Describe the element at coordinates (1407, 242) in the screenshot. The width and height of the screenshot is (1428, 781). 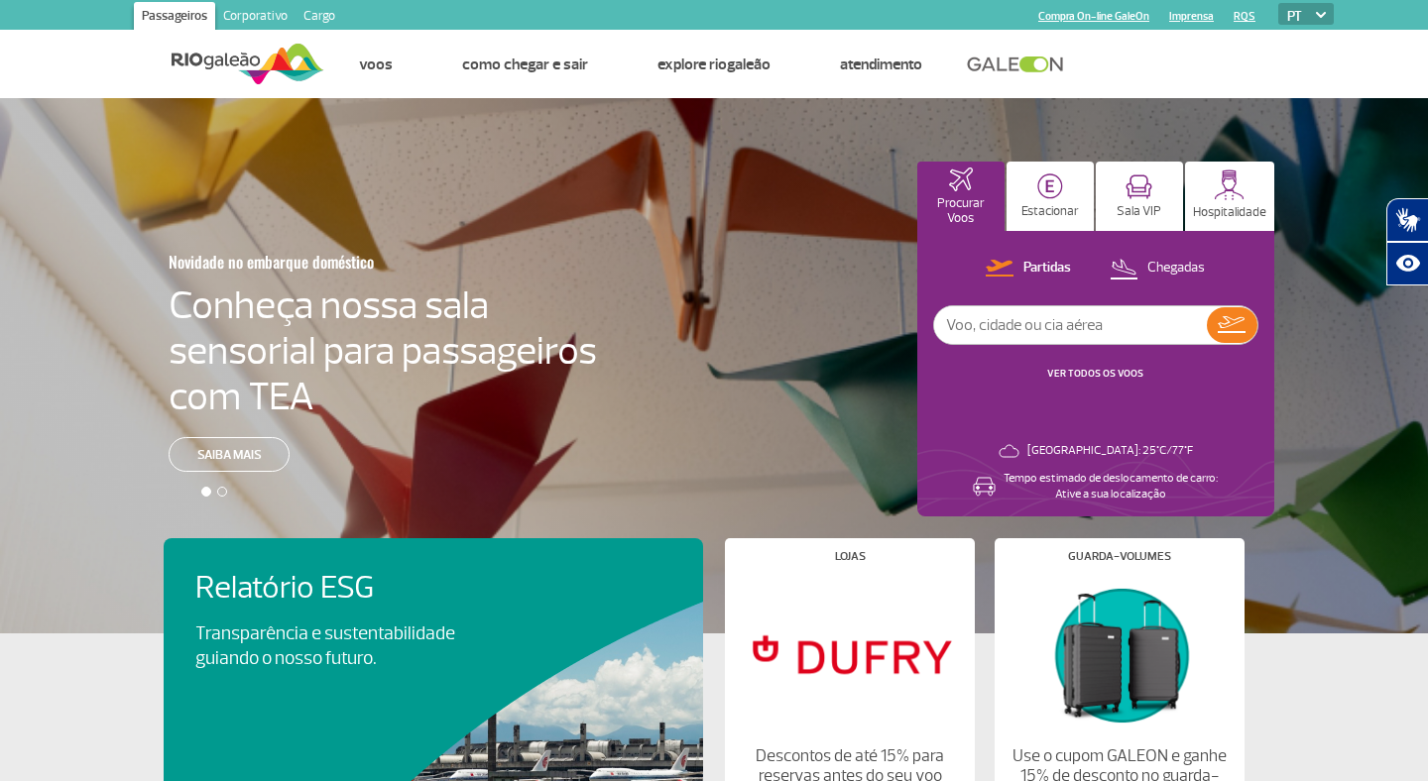
I see `div: Plugin de acessibilidade da Hand Talk.` at that location.